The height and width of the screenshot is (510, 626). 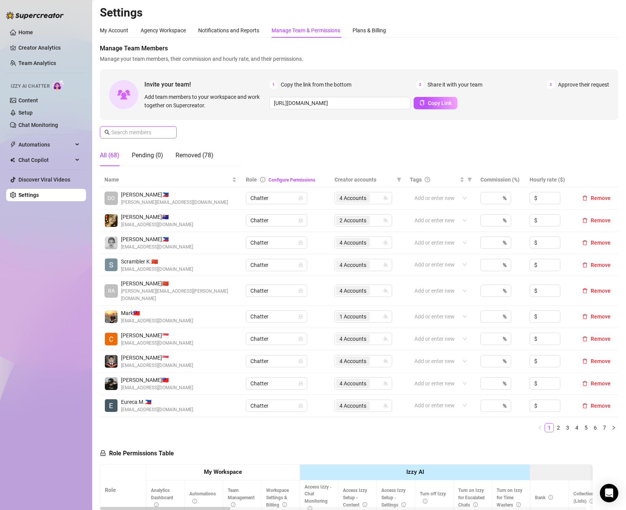 I want to click on strong: My Workspace, so click(x=223, y=472).